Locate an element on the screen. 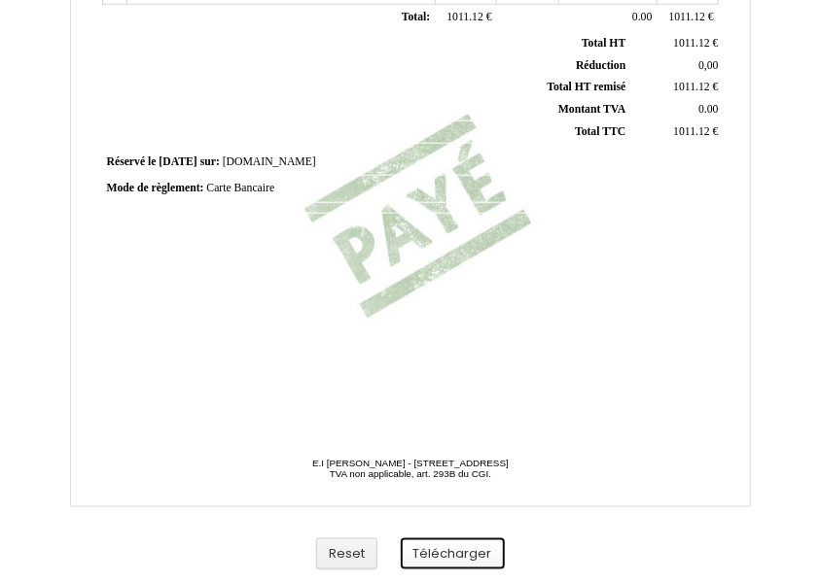 This screenshot has height=581, width=820. span: Total TTC is located at coordinates (600, 131).